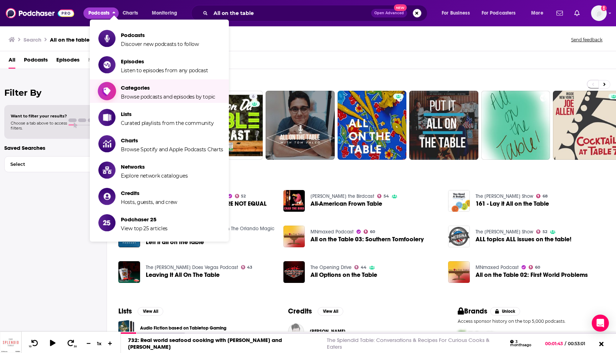 This screenshot has width=616, height=353. Describe the element at coordinates (39, 126) in the screenshot. I see `span: Choose a tab above to access filters.` at that location.